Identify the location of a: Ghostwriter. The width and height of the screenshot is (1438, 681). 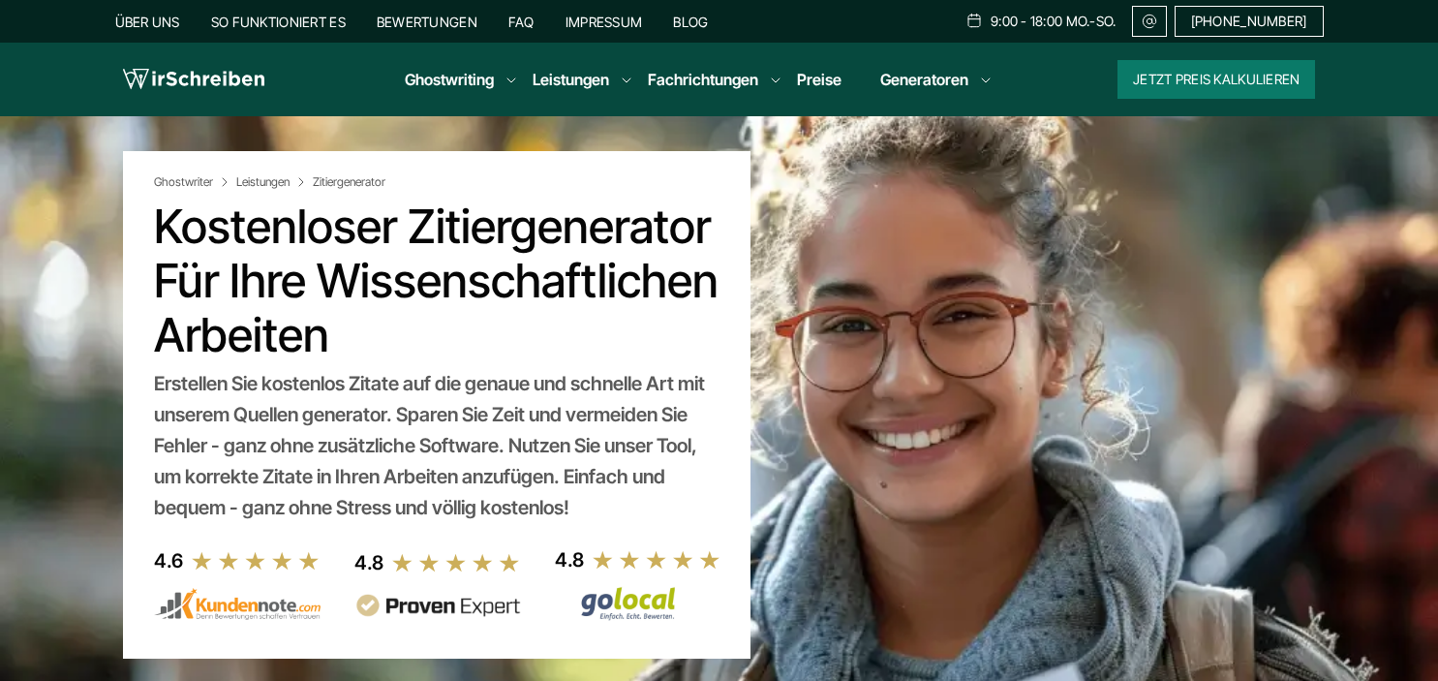
(193, 182).